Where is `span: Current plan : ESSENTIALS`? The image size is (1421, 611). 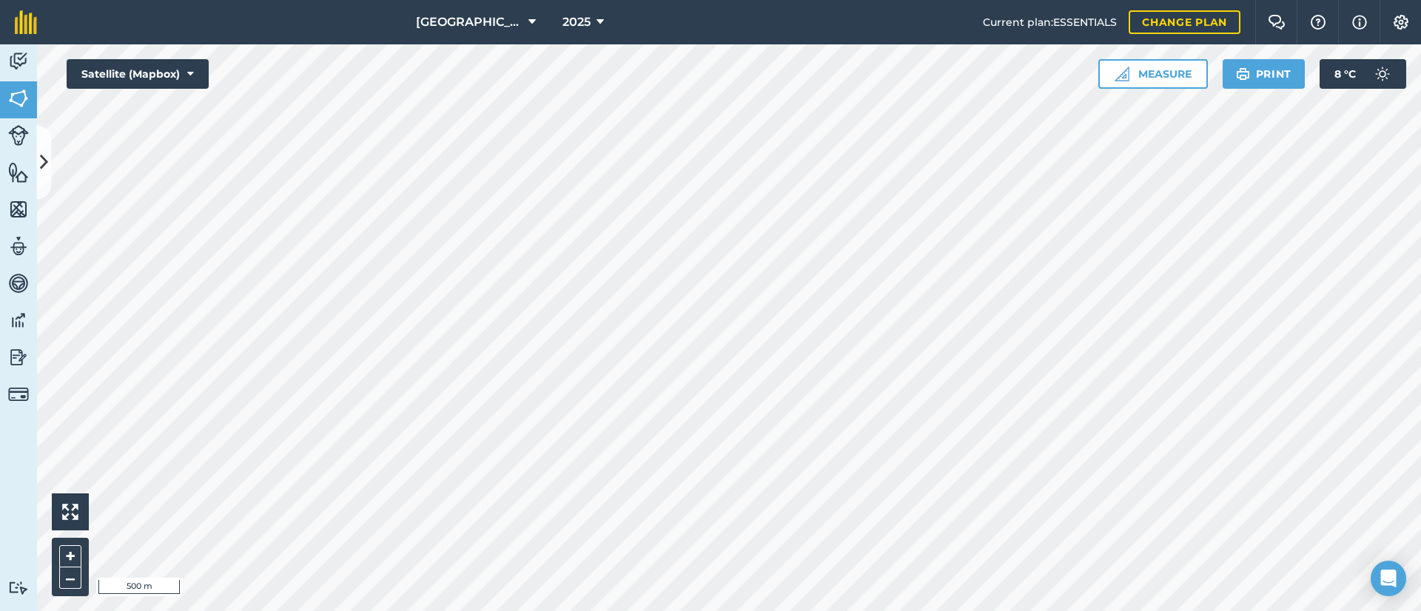 span: Current plan : ESSENTIALS is located at coordinates (1049, 22).